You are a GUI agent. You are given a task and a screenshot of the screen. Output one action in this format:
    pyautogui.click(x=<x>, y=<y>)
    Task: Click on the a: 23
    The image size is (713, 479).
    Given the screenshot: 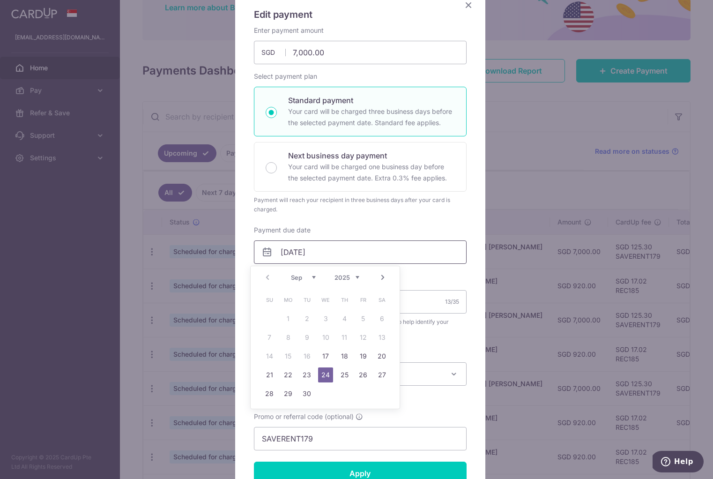 What is the action you would take?
    pyautogui.click(x=307, y=375)
    